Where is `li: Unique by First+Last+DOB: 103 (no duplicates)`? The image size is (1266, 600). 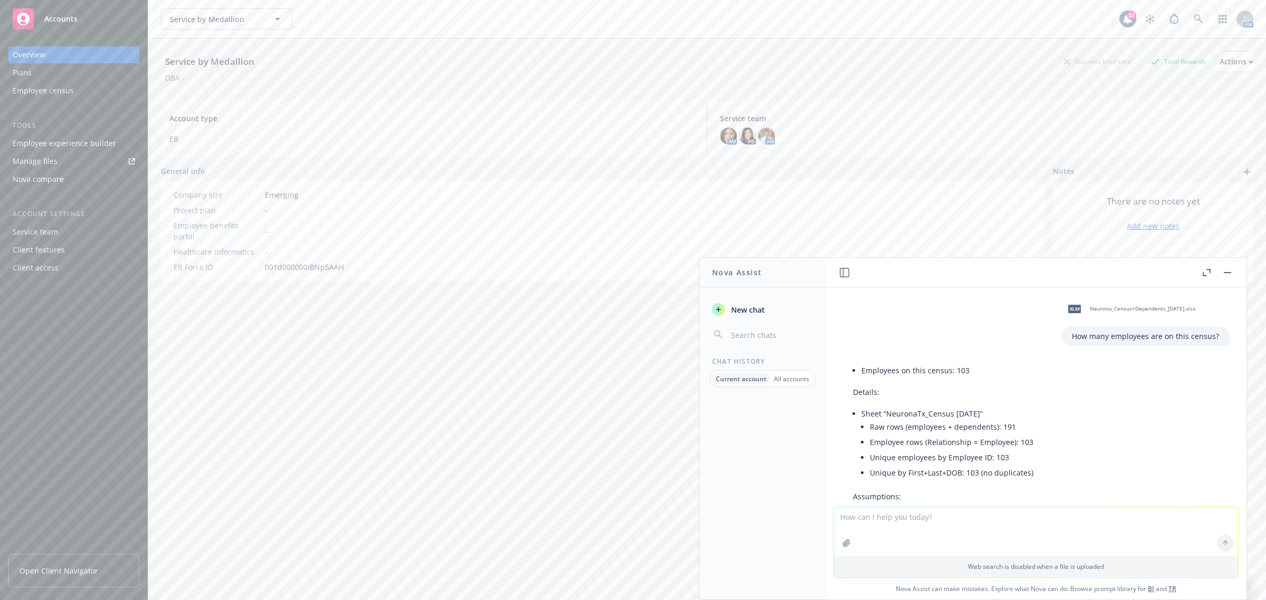
li: Unique by First+Last+DOB: 103 (no duplicates) is located at coordinates (981, 472).